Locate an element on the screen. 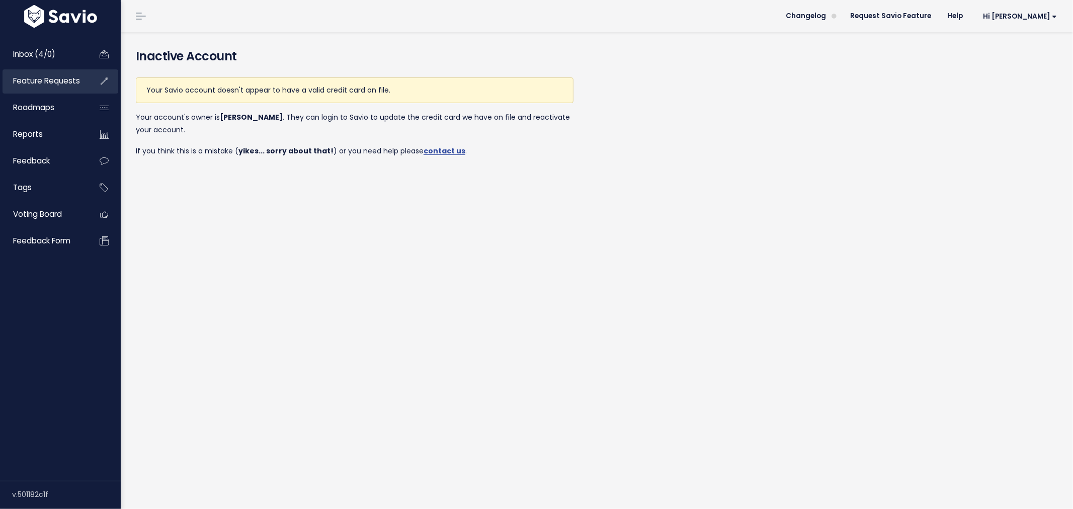  div: Your Savio account doesn't appear to have a valid credit card on file. is located at coordinates (355, 90).